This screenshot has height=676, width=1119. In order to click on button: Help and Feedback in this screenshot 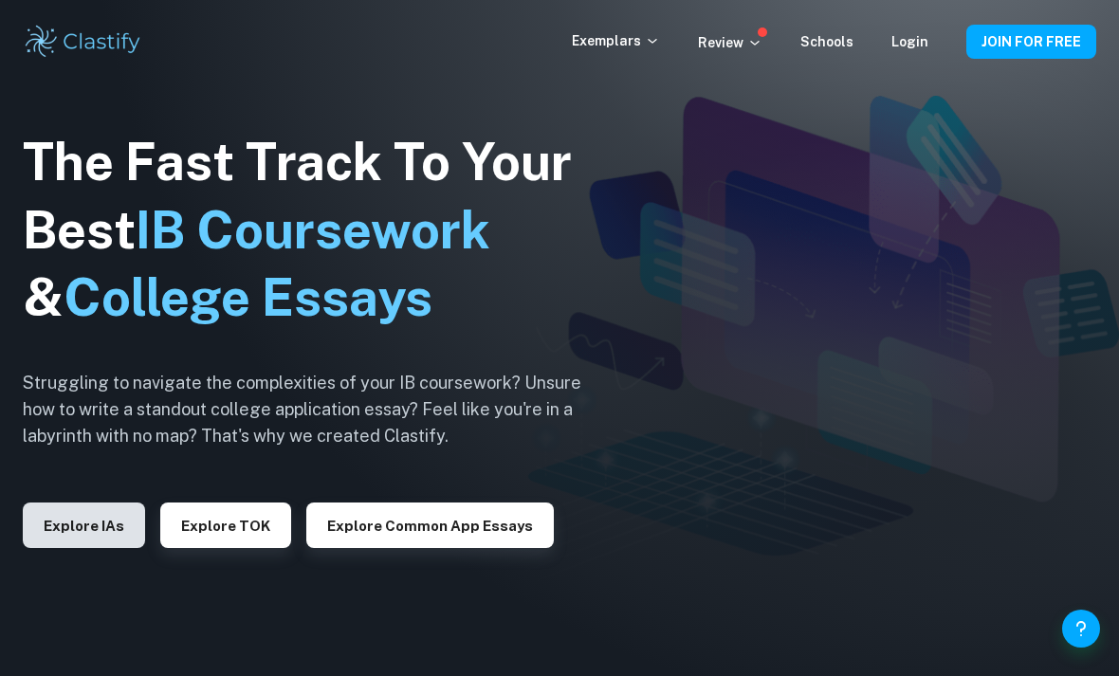, I will do `click(1081, 629)`.